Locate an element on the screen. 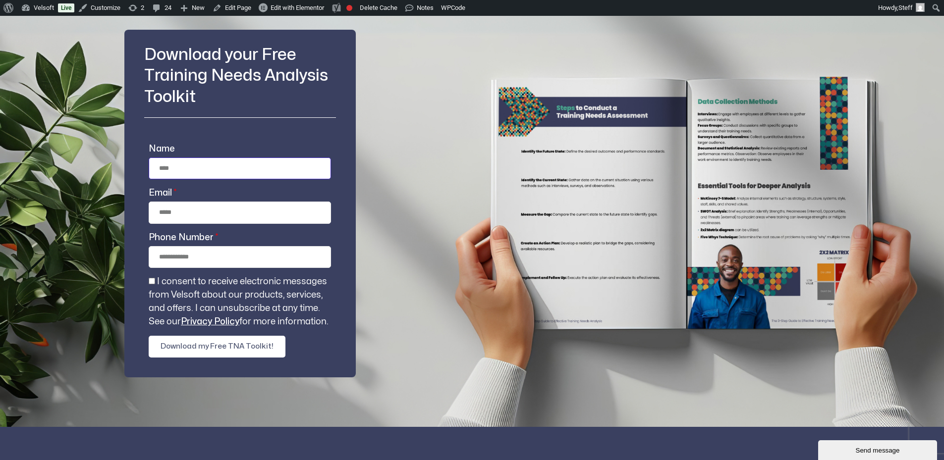 Image resolution: width=944 pixels, height=460 pixels. div: Send message is located at coordinates (59, 12).